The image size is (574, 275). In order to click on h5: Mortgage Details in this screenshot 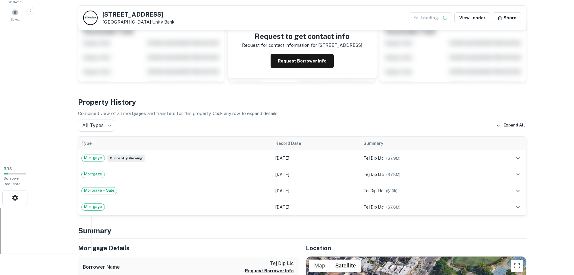, I will do `click(188, 248)`.